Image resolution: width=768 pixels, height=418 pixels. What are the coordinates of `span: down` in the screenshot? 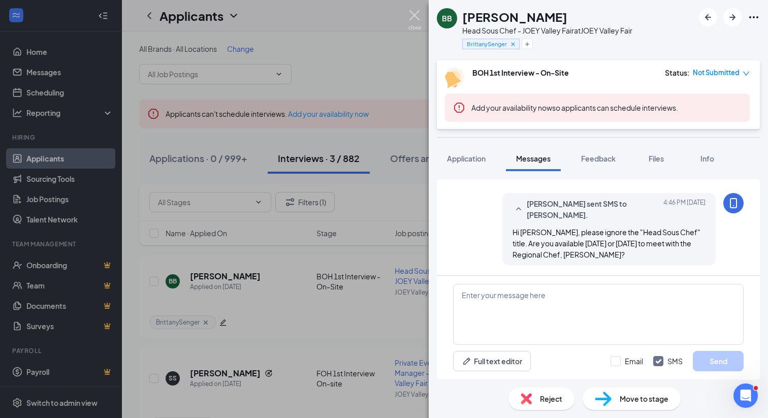 It's located at (746, 74).